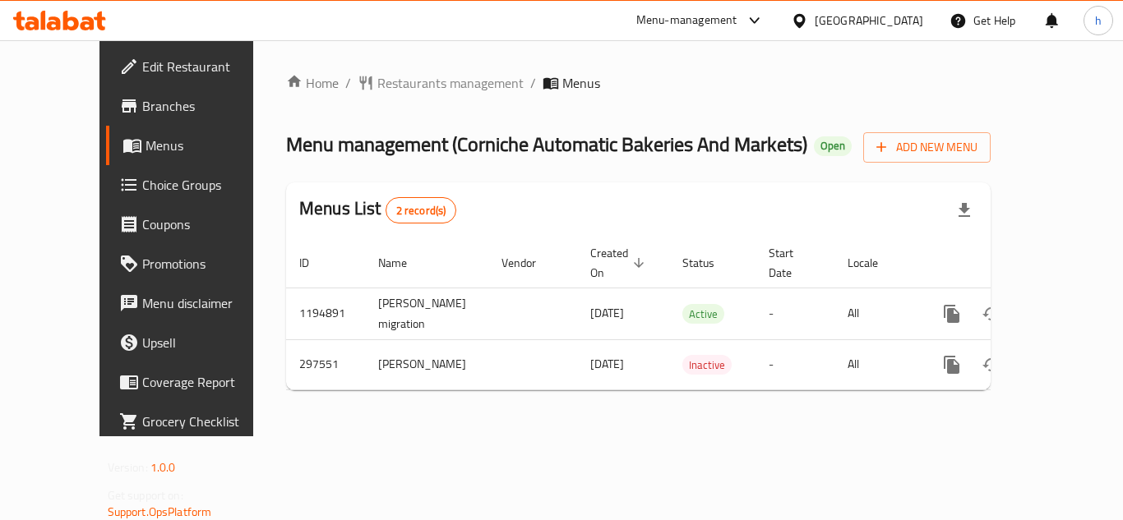 The image size is (1123, 520). Describe the element at coordinates (1098, 21) in the screenshot. I see `span: h` at that location.